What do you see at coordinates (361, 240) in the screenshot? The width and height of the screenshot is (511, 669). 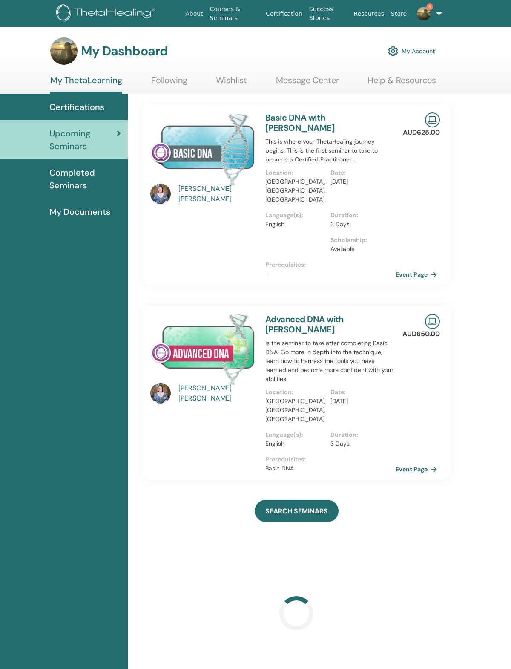 I see `p: Scholarship :` at bounding box center [361, 240].